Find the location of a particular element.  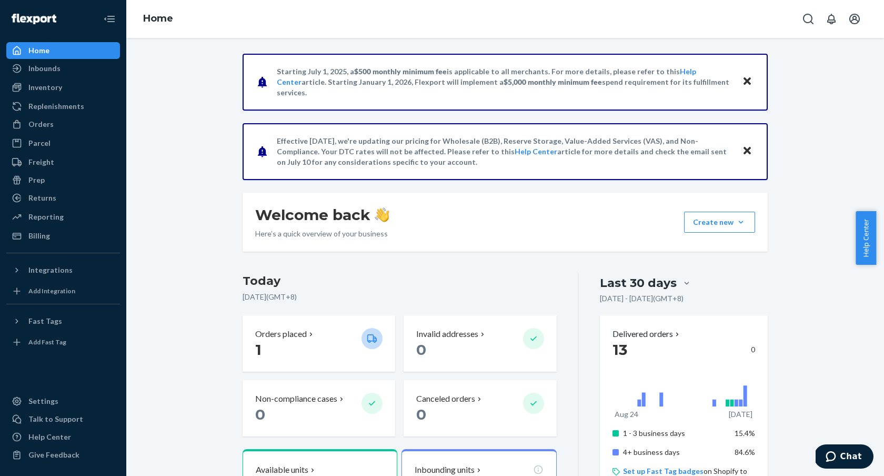

div: Billing is located at coordinates (39, 236).